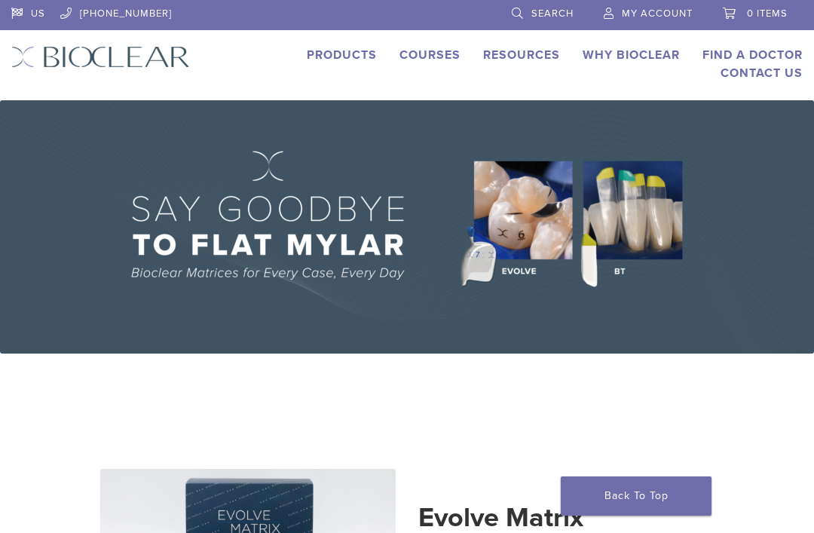 The height and width of the screenshot is (533, 814). What do you see at coordinates (753, 55) in the screenshot?
I see `a: Find A Doctor` at bounding box center [753, 55].